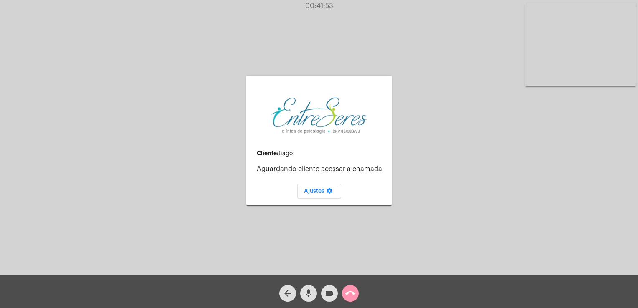 The width and height of the screenshot is (638, 308). What do you see at coordinates (268, 153) in the screenshot?
I see `strong: Cliente:` at bounding box center [268, 153].